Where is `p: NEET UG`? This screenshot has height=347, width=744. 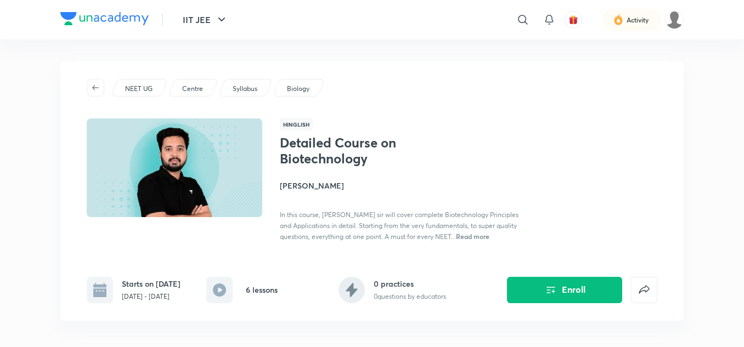 p: NEET UG is located at coordinates (139, 89).